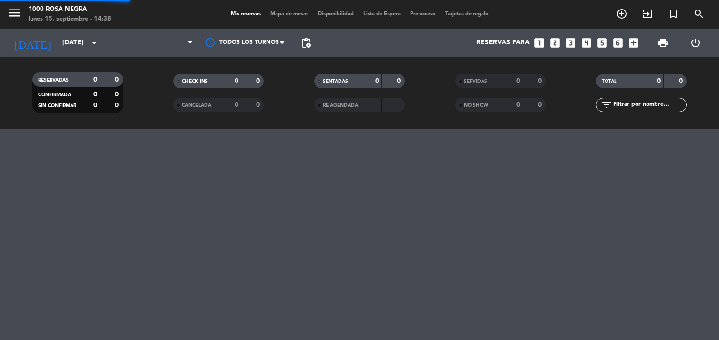 The image size is (719, 340). What do you see at coordinates (54, 95) in the screenshot?
I see `span: CONFIRMADA` at bounding box center [54, 95].